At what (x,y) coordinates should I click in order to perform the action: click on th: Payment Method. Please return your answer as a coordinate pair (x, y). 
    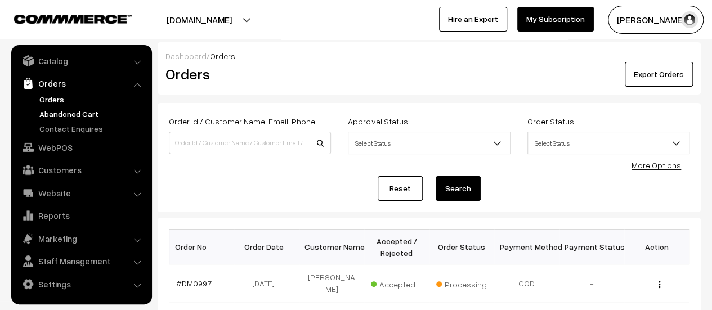
    Looking at the image, I should click on (527, 247).